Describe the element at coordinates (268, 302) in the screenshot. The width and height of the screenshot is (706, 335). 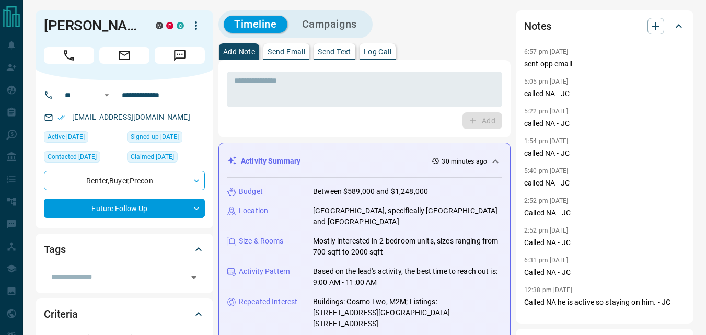
I see `p: Repeated Interest` at that location.